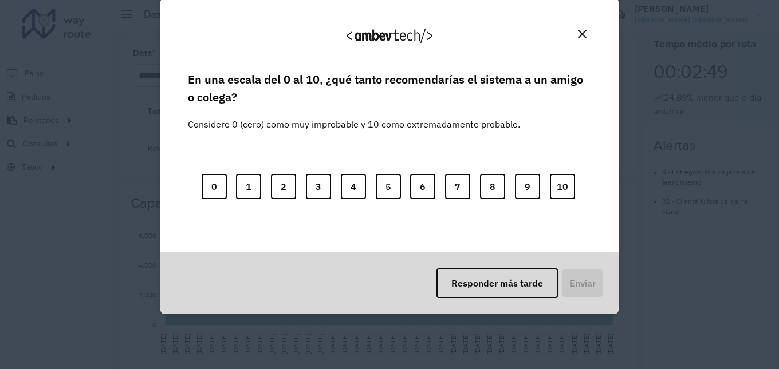  Describe the element at coordinates (353, 187) in the screenshot. I see `button: 4` at that location.